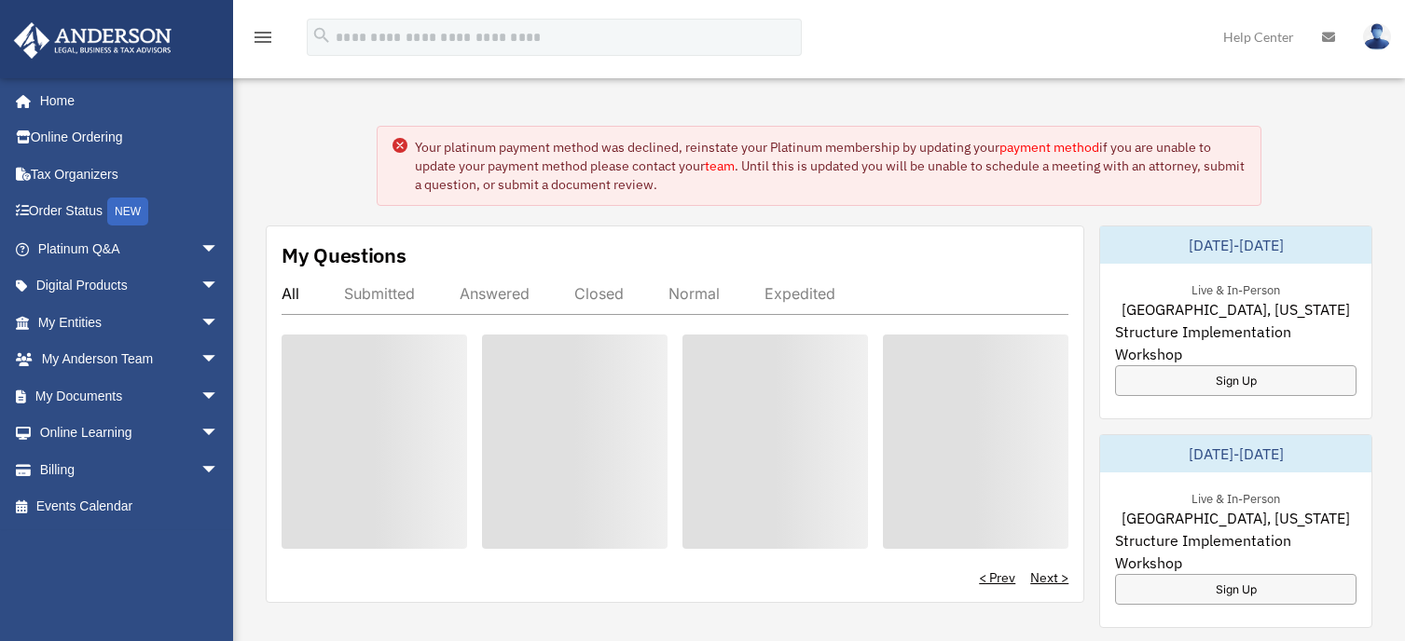 The height and width of the screenshot is (641, 1405). What do you see at coordinates (130, 396) in the screenshot?
I see `a: My Documentsarrow_drop_down` at bounding box center [130, 396].